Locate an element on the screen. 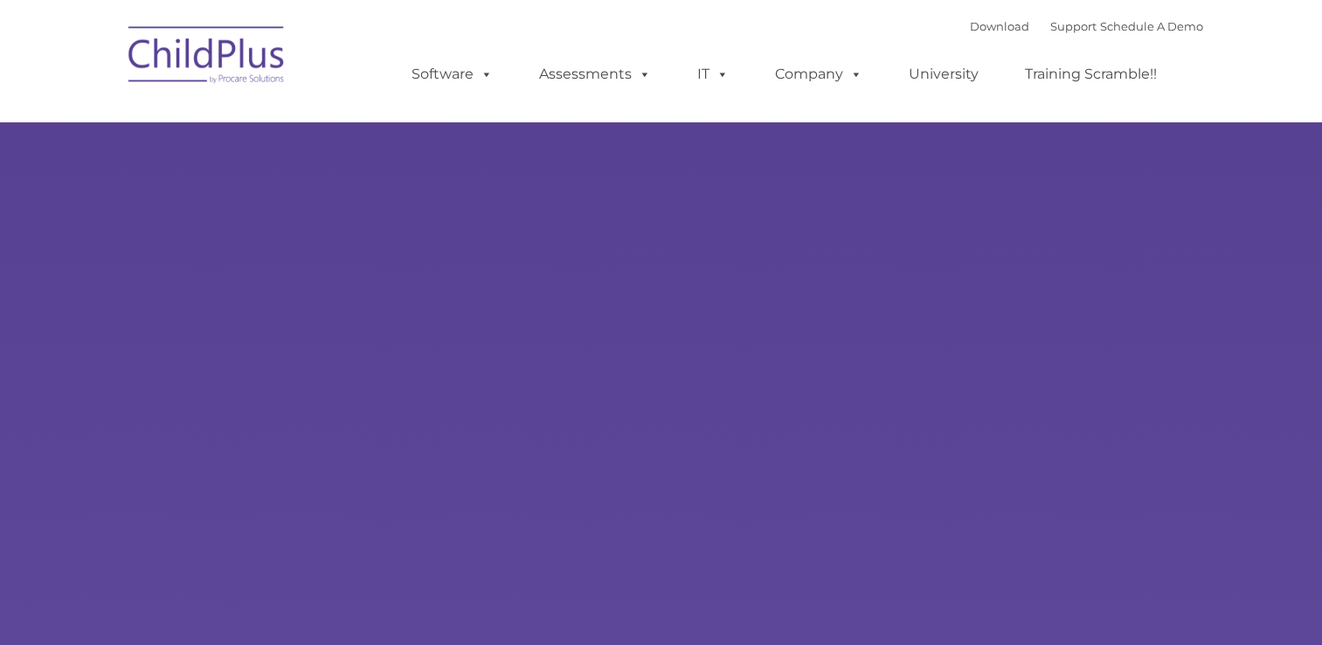 This screenshot has height=645, width=1322. a: Software is located at coordinates (452, 74).